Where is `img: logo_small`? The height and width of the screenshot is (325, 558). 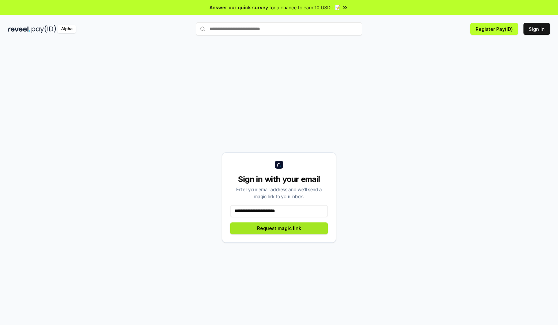 img: logo_small is located at coordinates (279, 165).